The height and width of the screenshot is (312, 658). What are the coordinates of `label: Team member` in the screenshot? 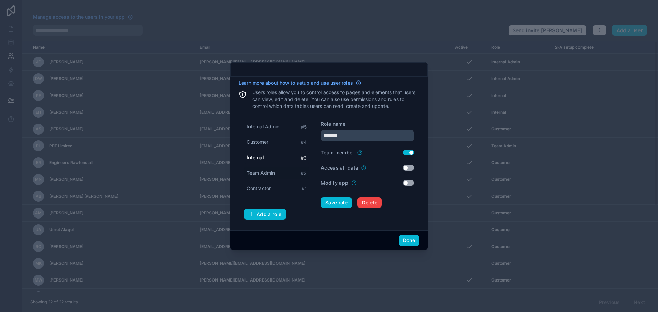 It's located at (338, 153).